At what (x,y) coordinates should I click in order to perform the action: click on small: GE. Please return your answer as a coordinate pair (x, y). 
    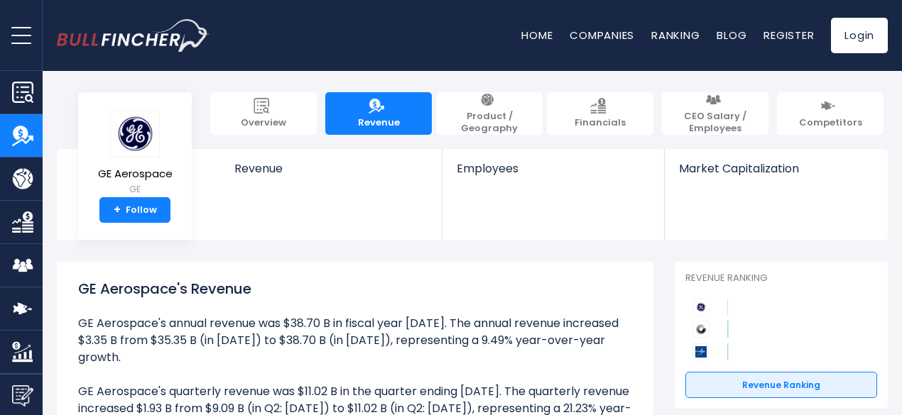
    Looking at the image, I should click on (135, 190).